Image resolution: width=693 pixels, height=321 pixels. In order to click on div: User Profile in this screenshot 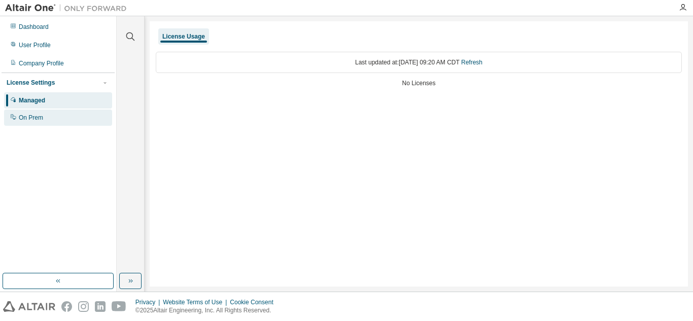, I will do `click(34, 45)`.